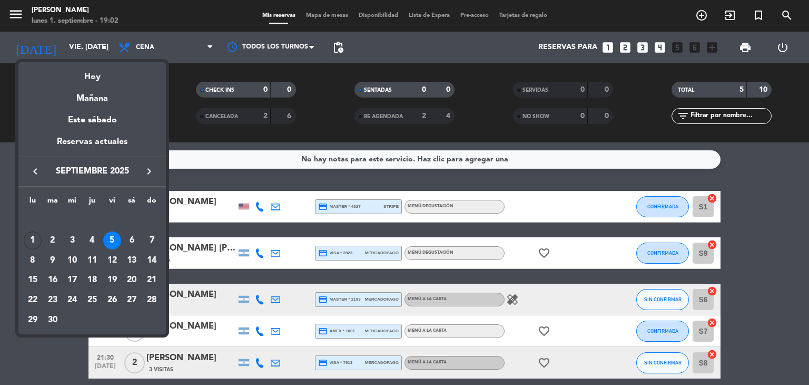 The height and width of the screenshot is (385, 809). Describe the element at coordinates (149, 171) in the screenshot. I see `i: keyboard_arrow_right` at that location.